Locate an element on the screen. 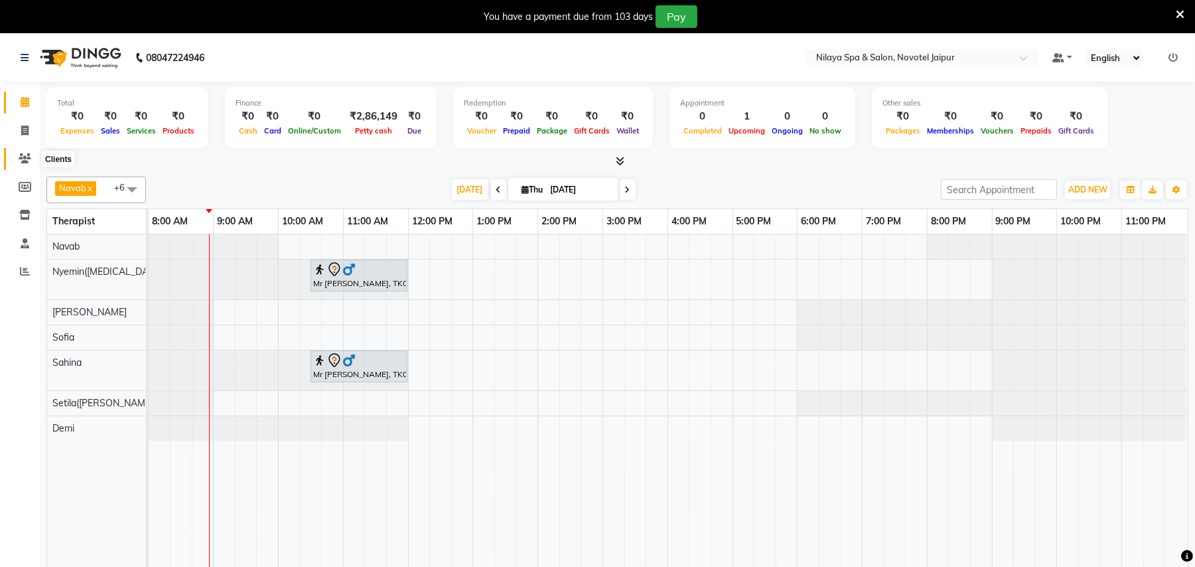 This screenshot has width=1195, height=567. span: Thu is located at coordinates (533, 189).